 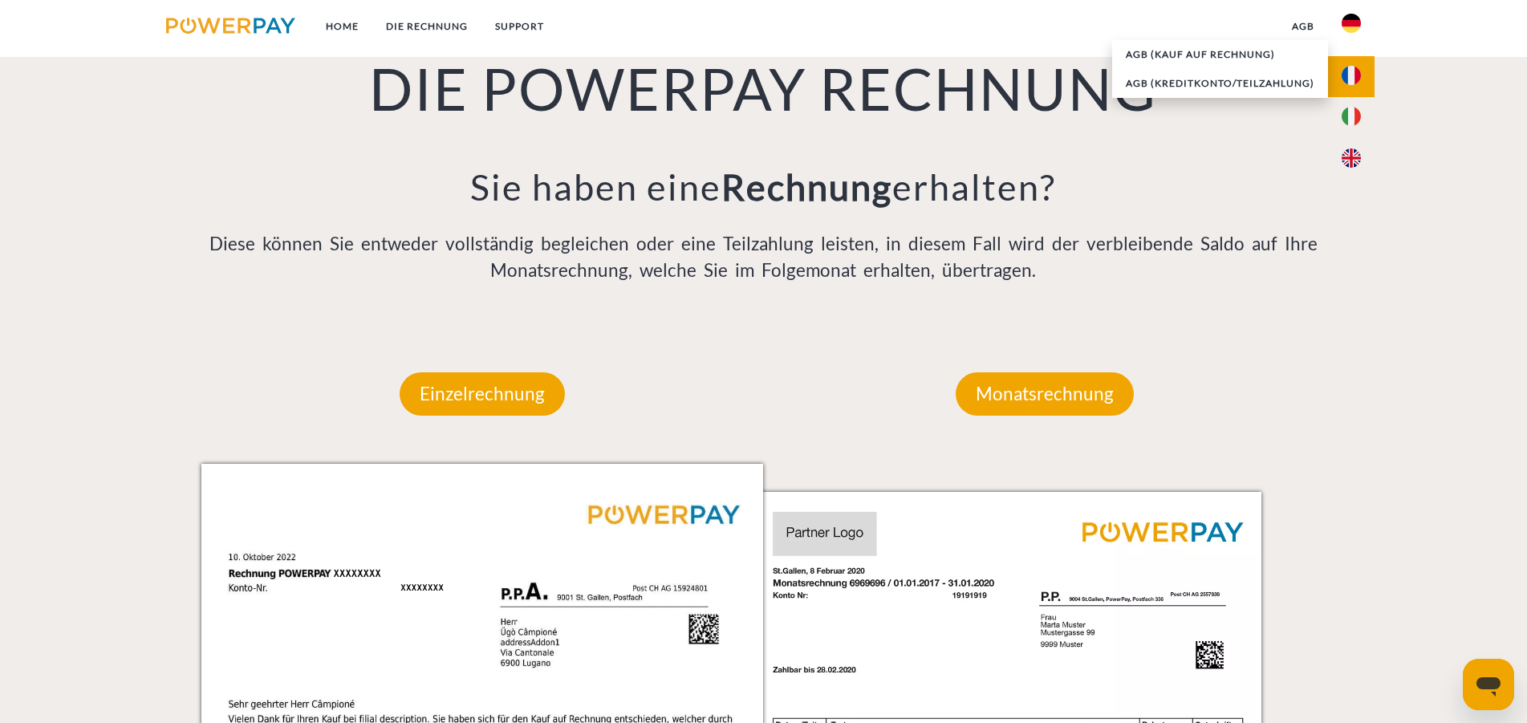 What do you see at coordinates (1351, 158) in the screenshot?
I see `img: en` at bounding box center [1351, 158].